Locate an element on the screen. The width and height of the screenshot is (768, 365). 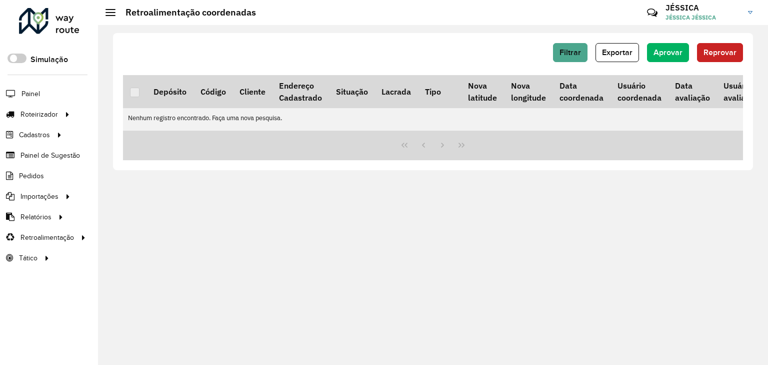
th: Código is located at coordinates (213, 92).